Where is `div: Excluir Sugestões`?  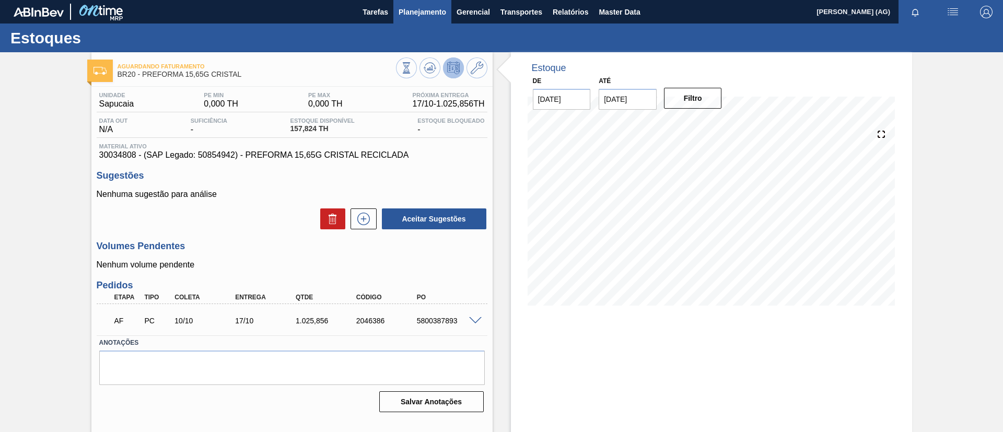 div: Excluir Sugestões is located at coordinates (330, 219).